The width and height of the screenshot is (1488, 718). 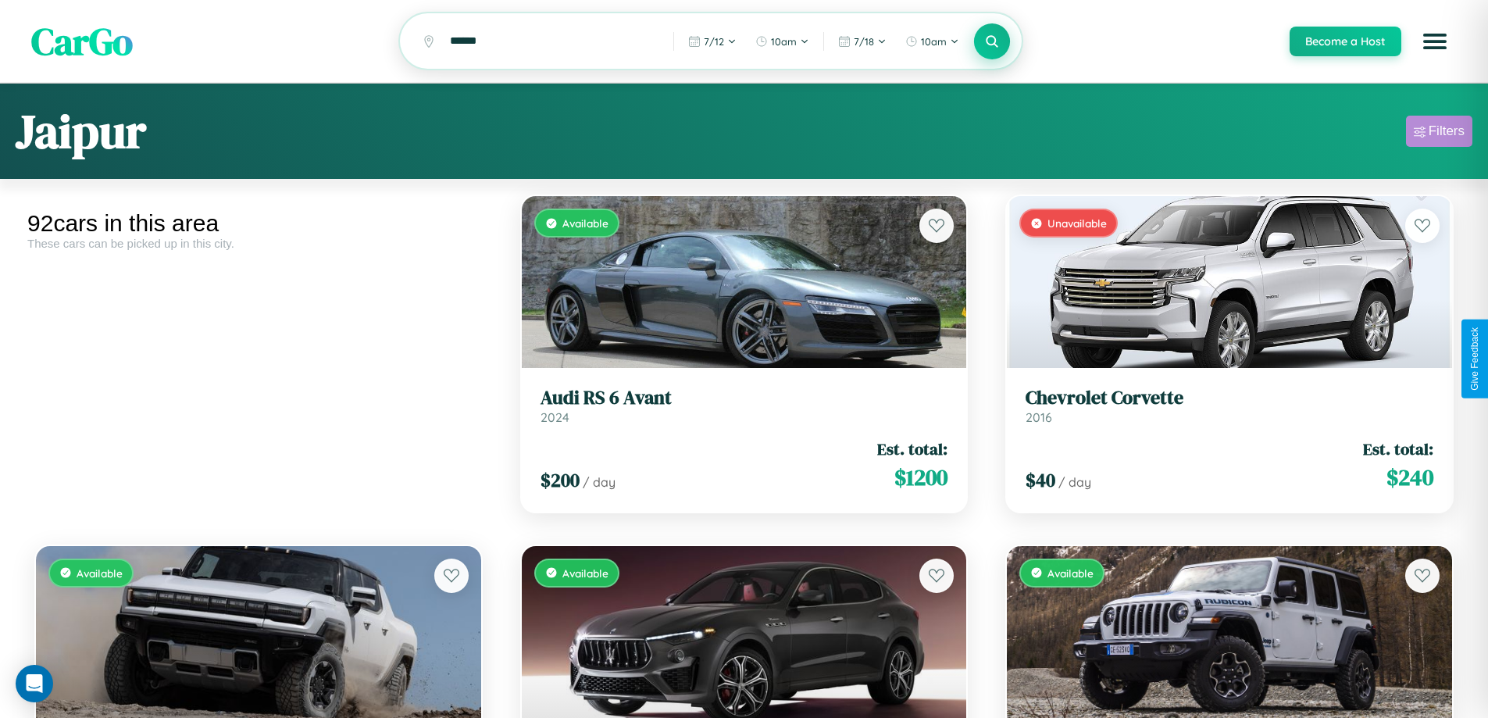 What do you see at coordinates (555, 417) in the screenshot?
I see `span: 2024` at bounding box center [555, 417].